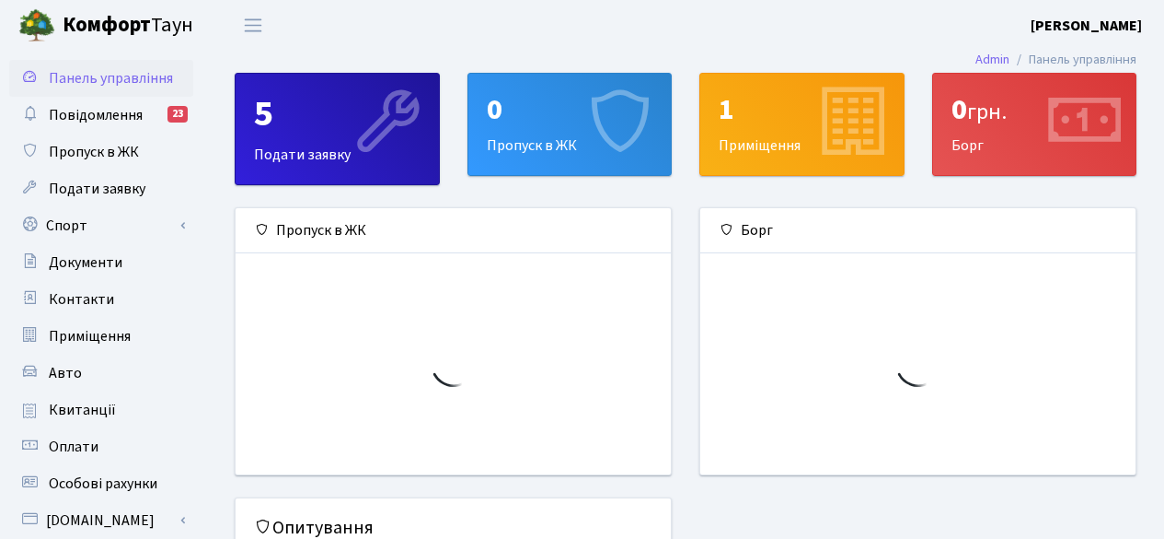 The image size is (1164, 539). What do you see at coordinates (802, 124) in the screenshot?
I see `a: 1Приміщення` at bounding box center [802, 124].